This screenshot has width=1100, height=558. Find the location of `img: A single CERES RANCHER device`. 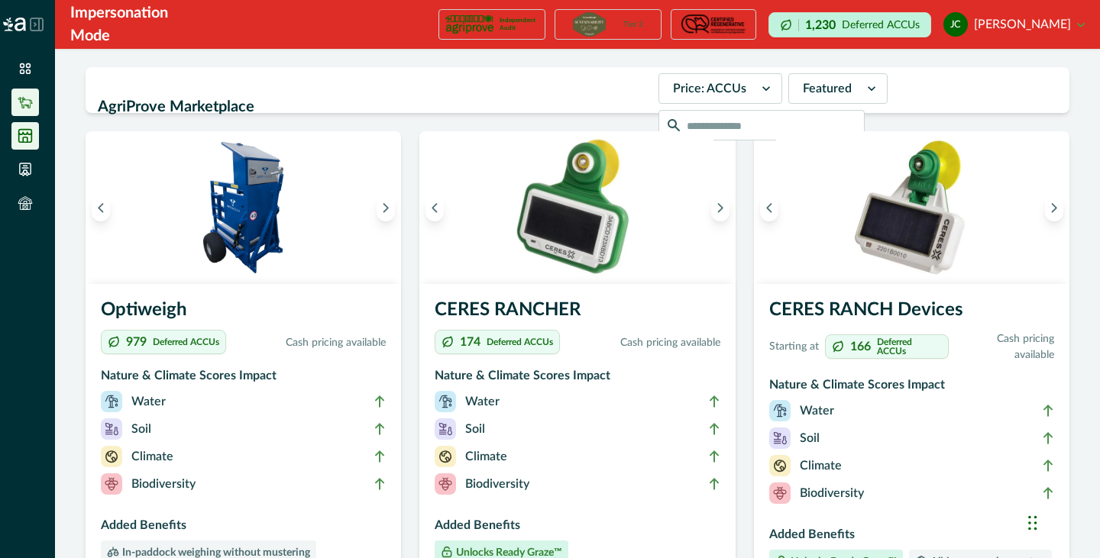

img: A single CERES RANCHER device is located at coordinates (577, 208).